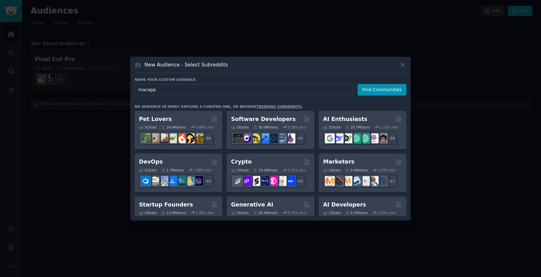  What do you see at coordinates (347, 181) in the screenshot?
I see `img: AskMarketing` at bounding box center [347, 181].